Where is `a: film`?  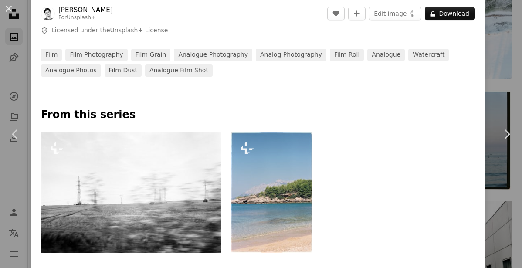
a: film is located at coordinates (51, 55).